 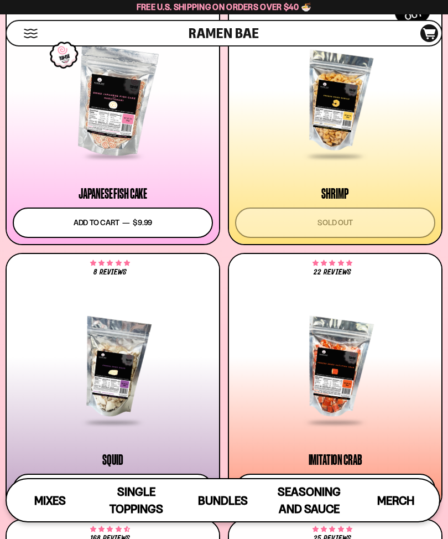 I want to click on span: 22 reviews, so click(x=332, y=272).